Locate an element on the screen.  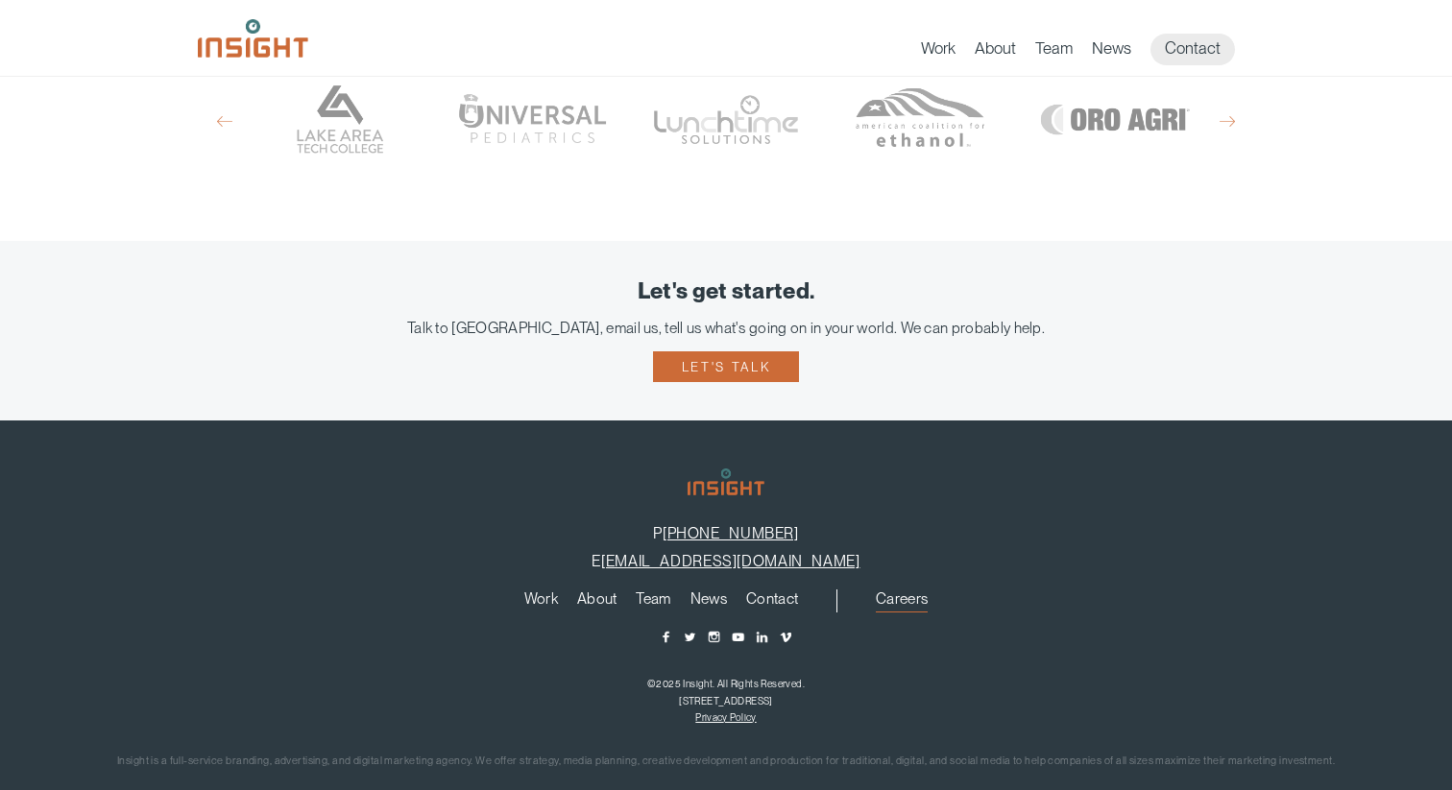
button: Next is located at coordinates (1227, 122).